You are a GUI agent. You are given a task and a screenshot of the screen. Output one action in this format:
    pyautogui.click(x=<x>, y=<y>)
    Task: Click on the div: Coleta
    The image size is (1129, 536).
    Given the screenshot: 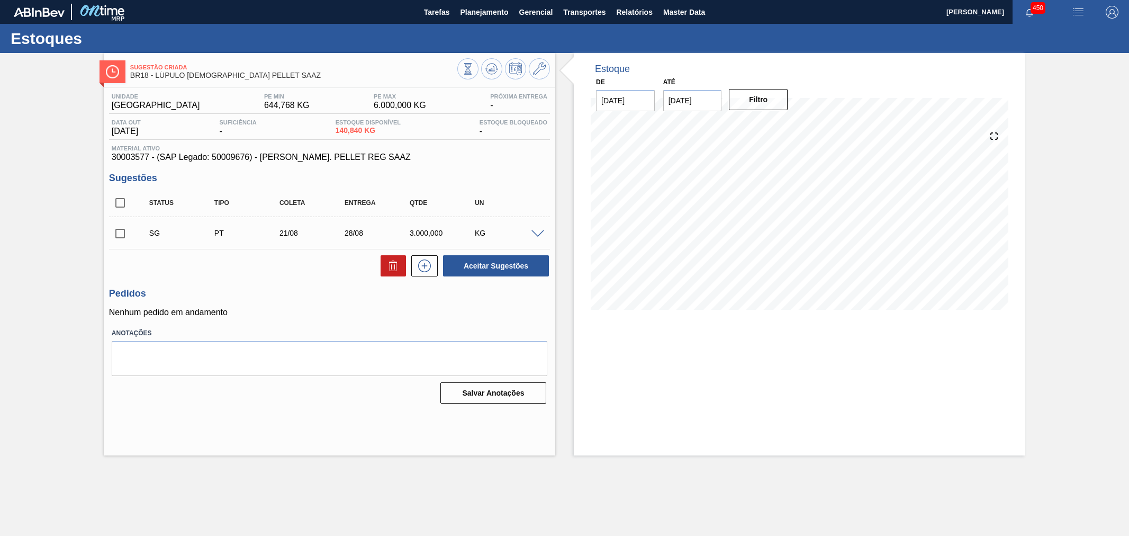 What is the action you would take?
    pyautogui.click(x=313, y=203)
    